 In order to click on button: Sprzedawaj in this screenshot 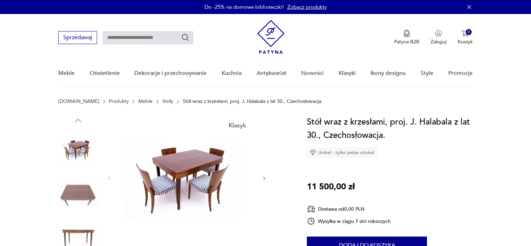, I will do `click(78, 37)`.